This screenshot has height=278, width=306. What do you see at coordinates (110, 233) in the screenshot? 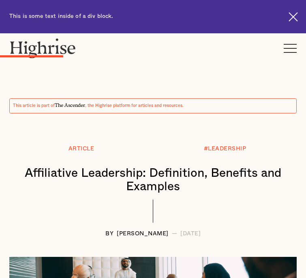
I see `div: BY` at bounding box center [110, 233].